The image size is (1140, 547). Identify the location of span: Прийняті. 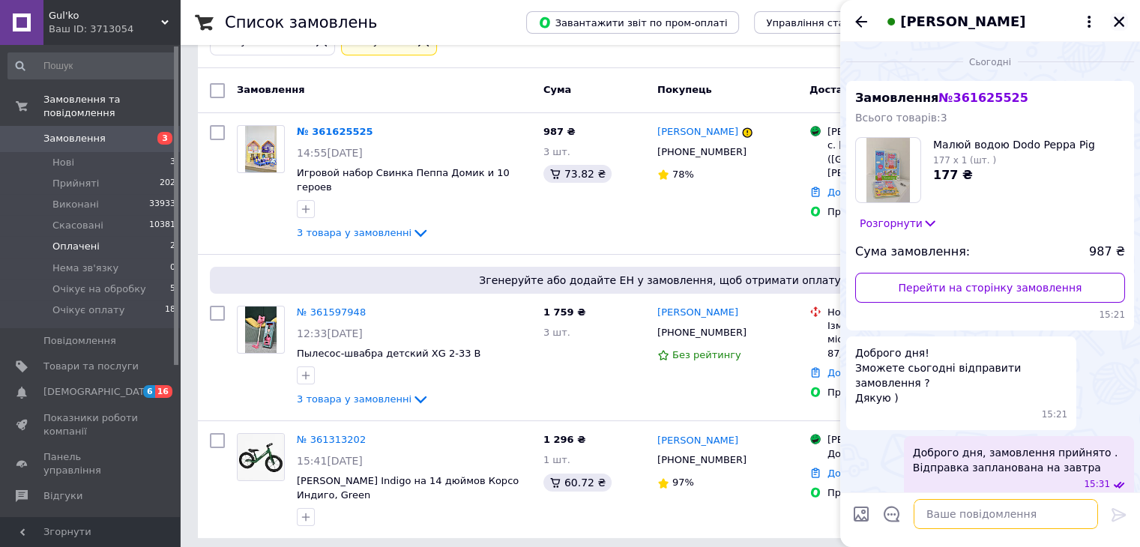
(76, 184).